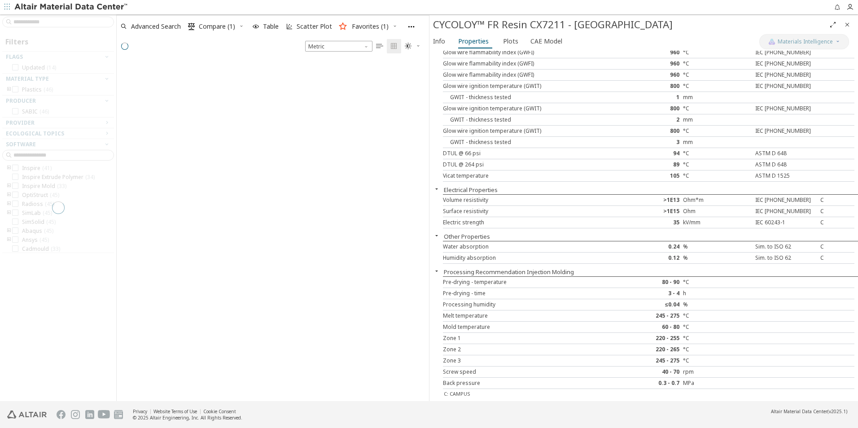 The height and width of the screenshot is (428, 858). Describe the element at coordinates (27, 415) in the screenshot. I see `img: Altair Engineering` at that location.